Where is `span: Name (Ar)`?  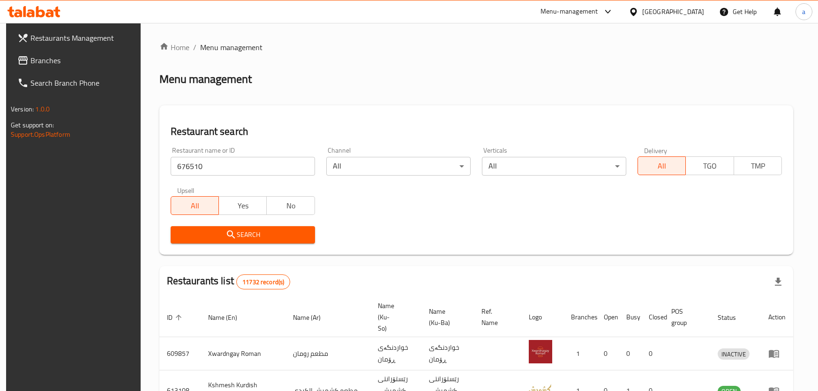 span: Name (Ar) is located at coordinates (313, 318).